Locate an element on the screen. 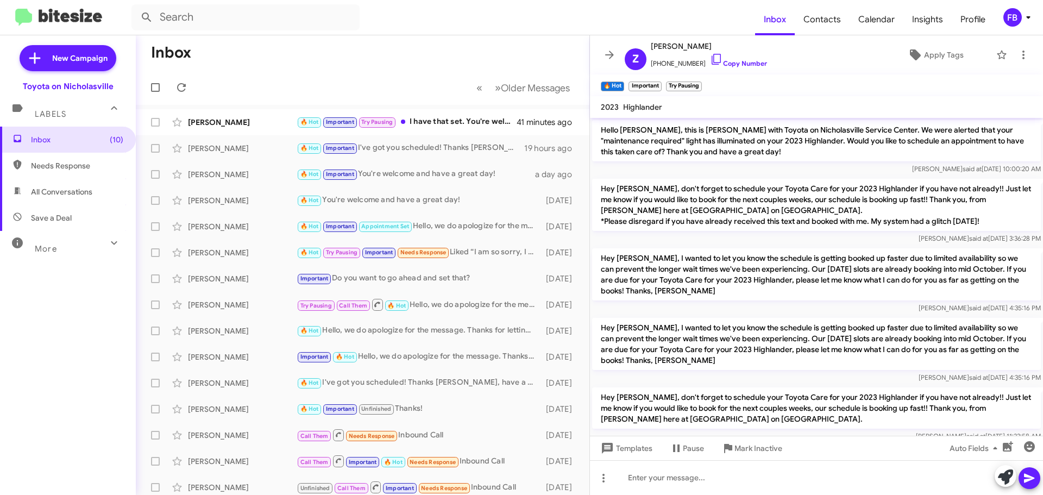  button: FB is located at coordinates (1013, 17).